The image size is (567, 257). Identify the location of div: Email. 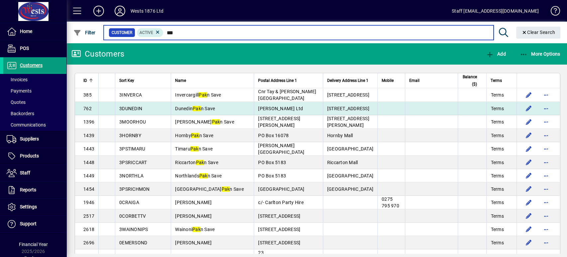
(432, 80).